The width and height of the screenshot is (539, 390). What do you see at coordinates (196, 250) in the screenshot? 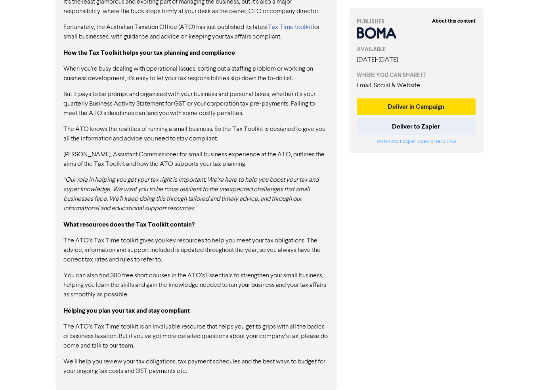
I see `p: The ATO’s Tax Time toolkit gives you key resources to help you meet your tax obligations. The adv...` at bounding box center [196, 250].